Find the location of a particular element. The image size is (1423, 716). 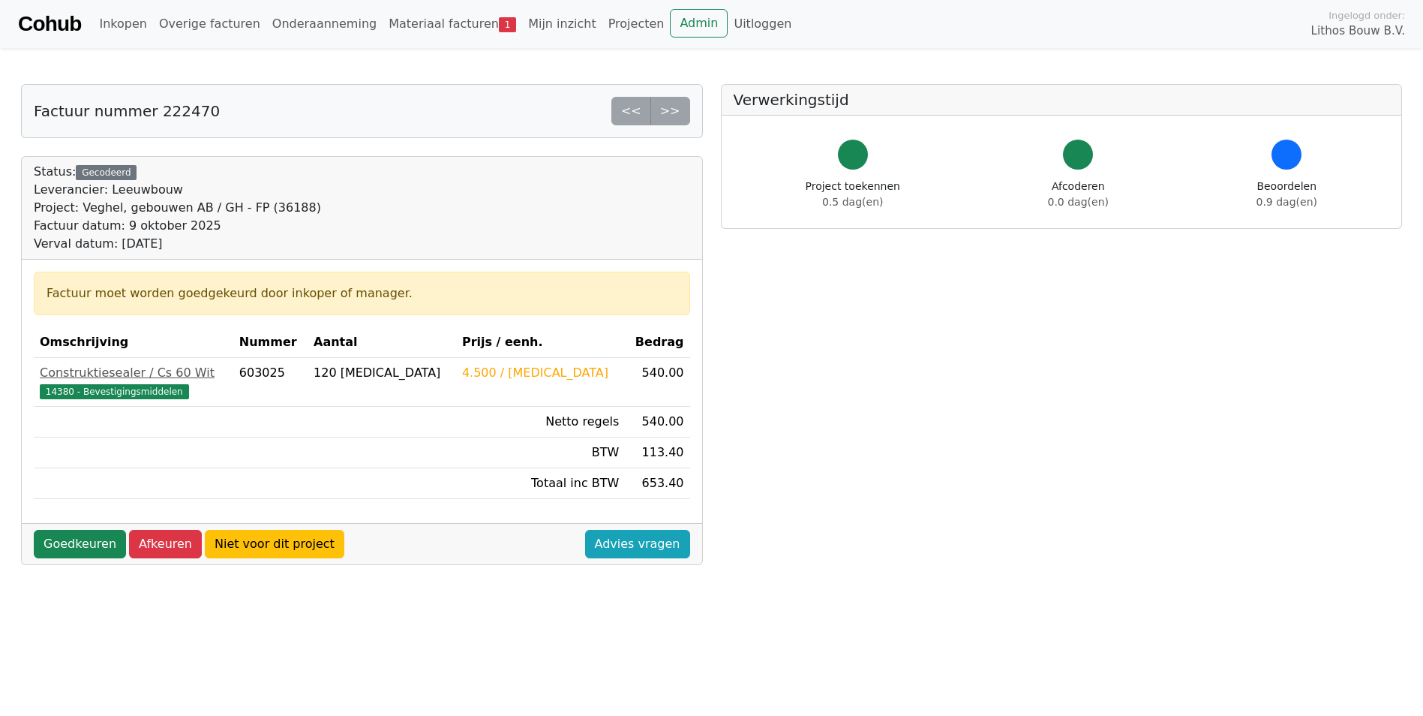

a: Uitloggen is located at coordinates (762, 24).